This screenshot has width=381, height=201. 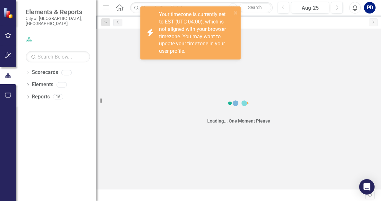 What do you see at coordinates (201, 8) in the screenshot?
I see `input: Search ClearPoint...` at bounding box center [201, 8].